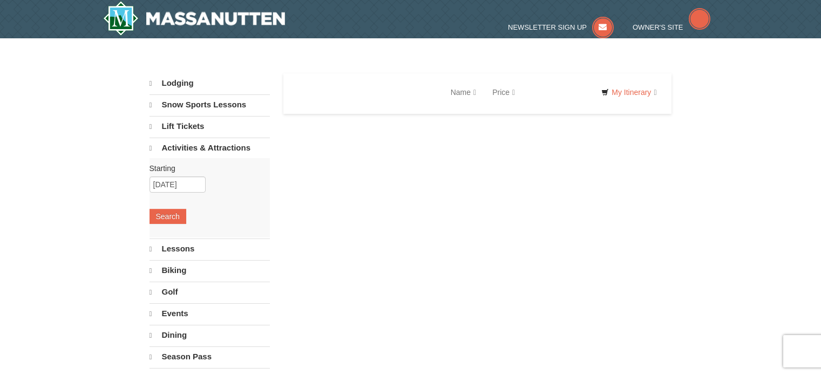 The width and height of the screenshot is (821, 375). I want to click on a: Name, so click(463, 92).